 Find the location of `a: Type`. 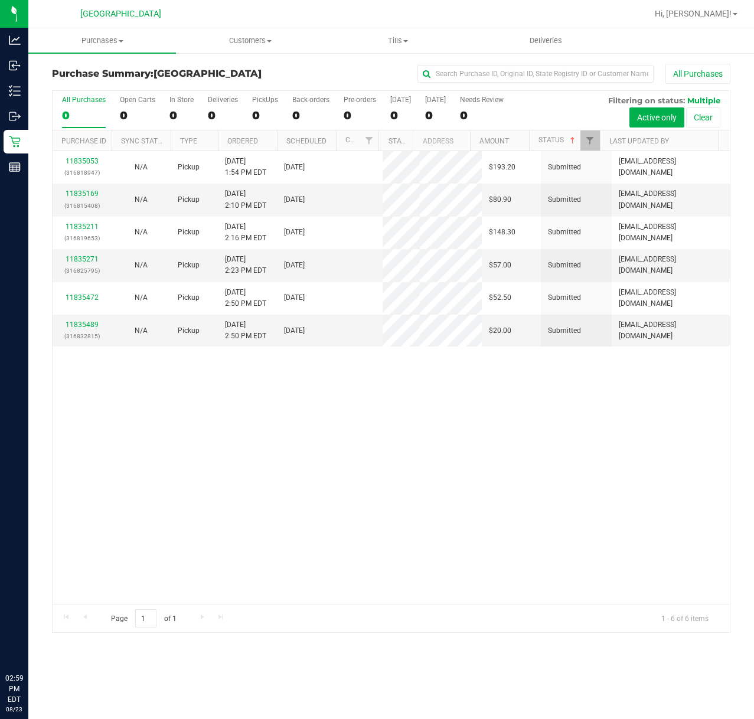

a: Type is located at coordinates (188, 141).